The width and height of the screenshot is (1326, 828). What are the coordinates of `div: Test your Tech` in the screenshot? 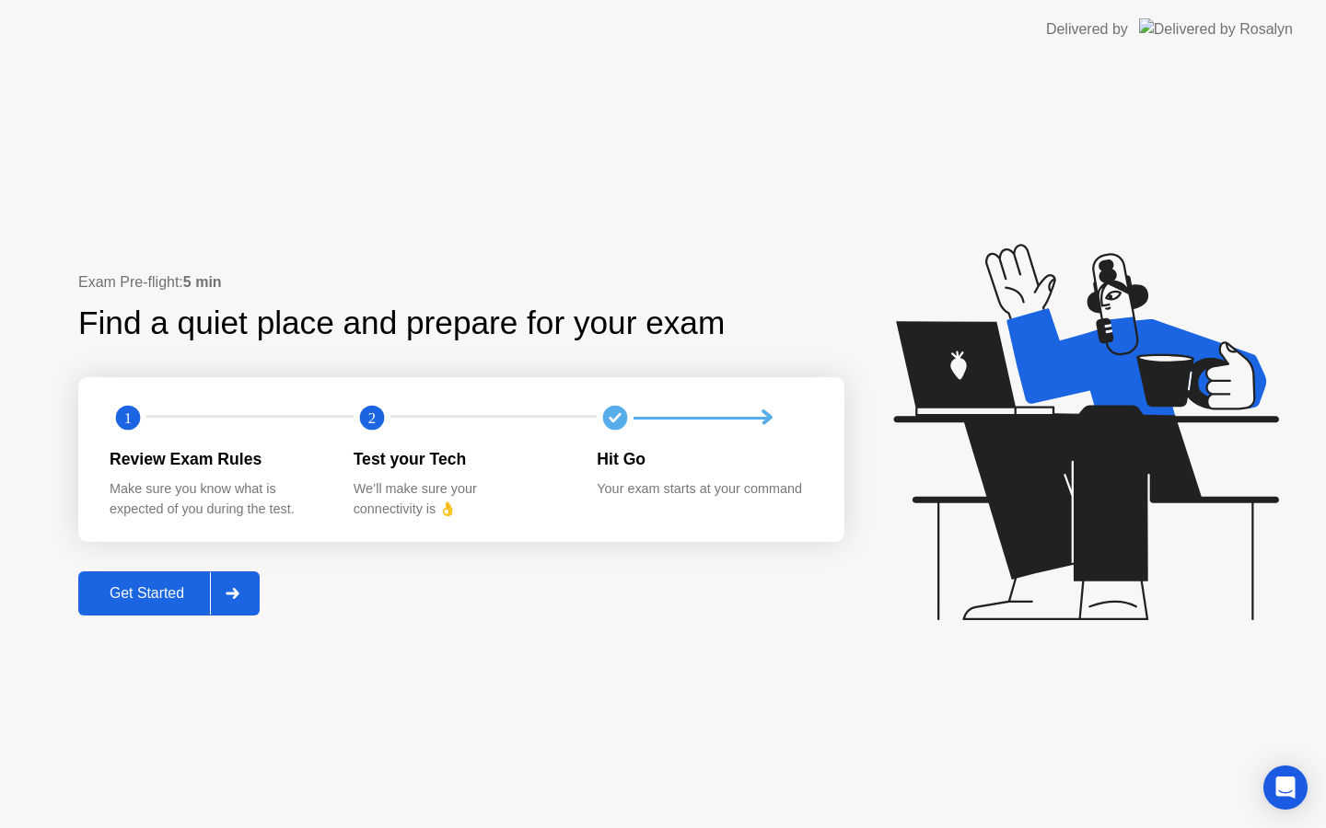 It's located at (460, 459).